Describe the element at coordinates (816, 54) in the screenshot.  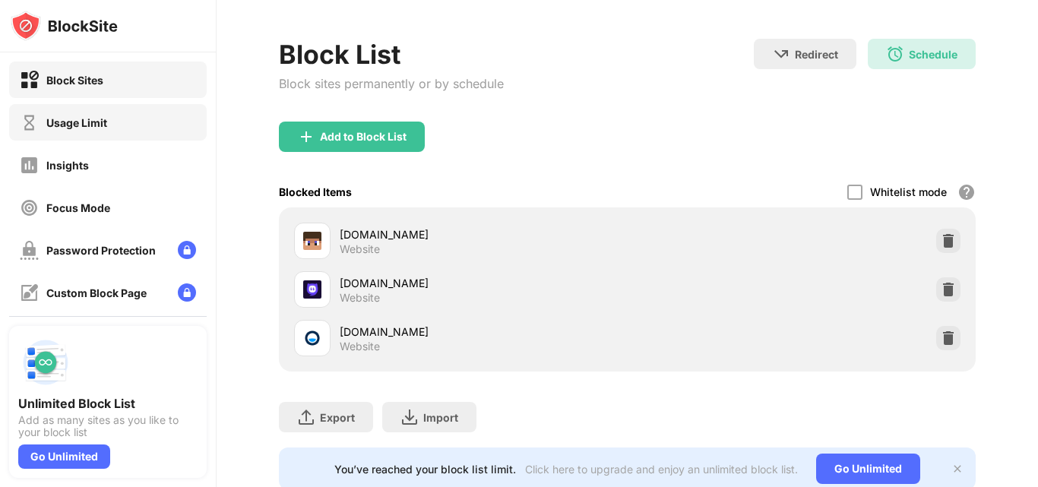
I see `div: Redirect` at that location.